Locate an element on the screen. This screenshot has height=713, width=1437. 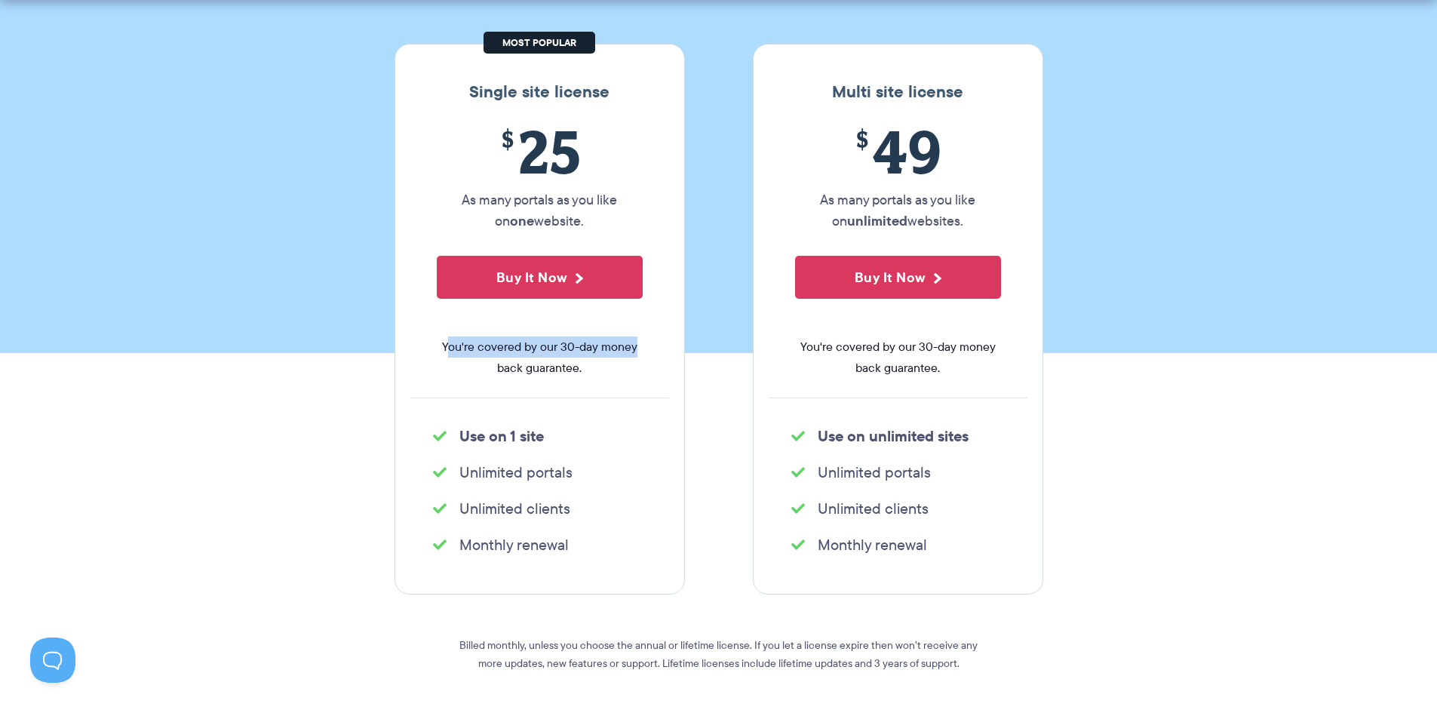
p: As many portals as you like on websites. is located at coordinates (898, 210).